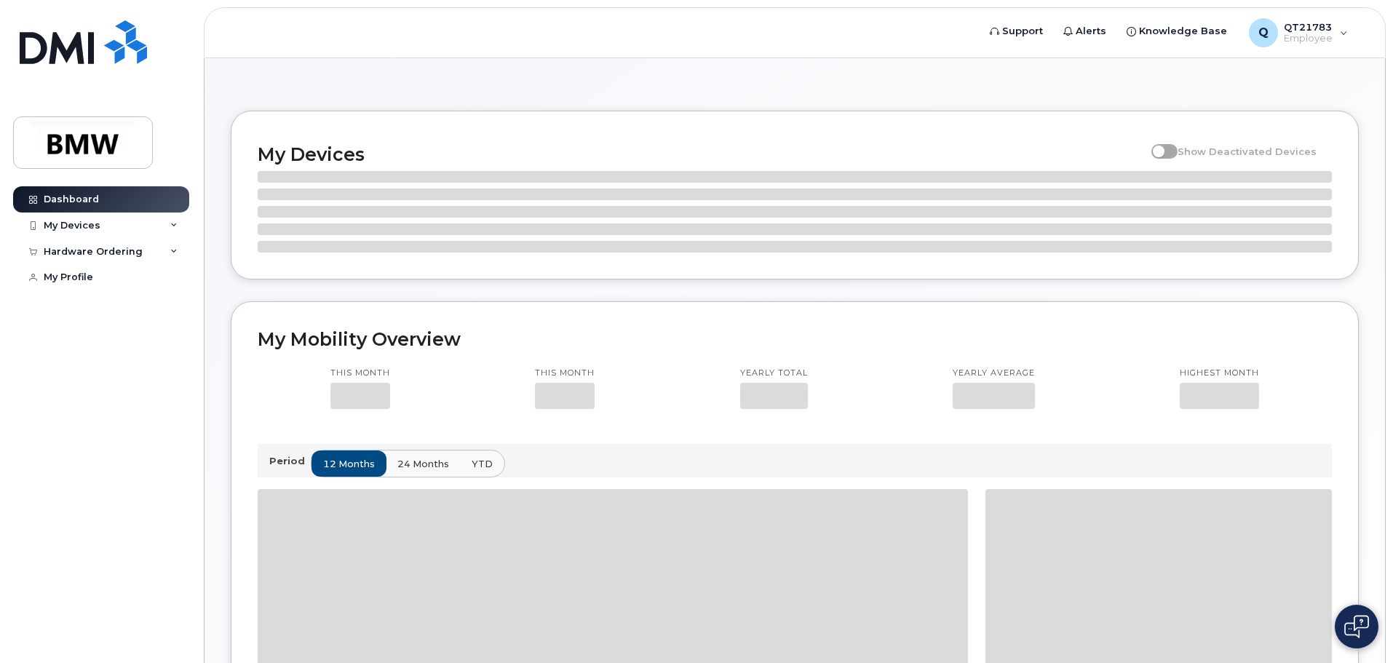 The height and width of the screenshot is (663, 1393). I want to click on p: Period, so click(290, 461).